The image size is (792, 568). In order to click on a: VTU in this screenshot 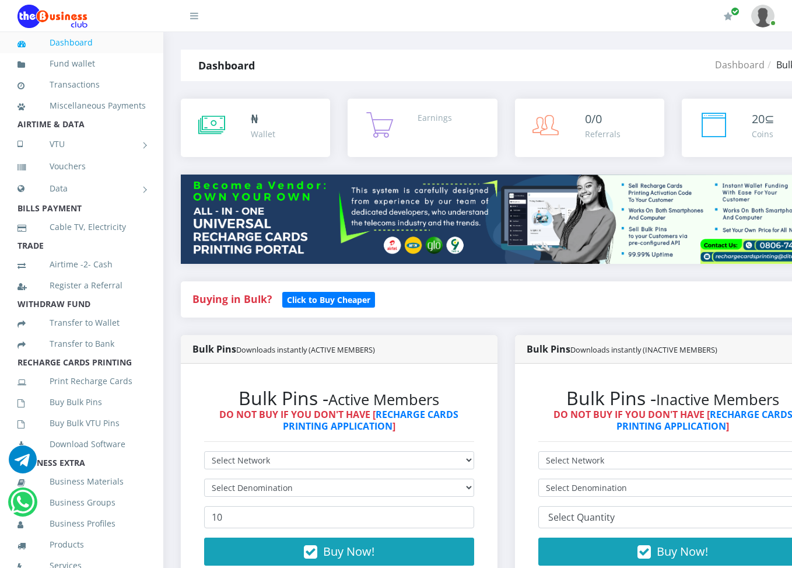, I will do `click(82, 144)`.